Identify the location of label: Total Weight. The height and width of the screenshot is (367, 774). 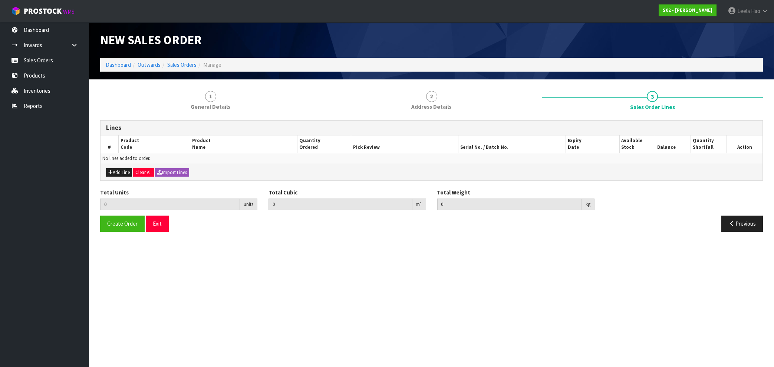
(454, 192).